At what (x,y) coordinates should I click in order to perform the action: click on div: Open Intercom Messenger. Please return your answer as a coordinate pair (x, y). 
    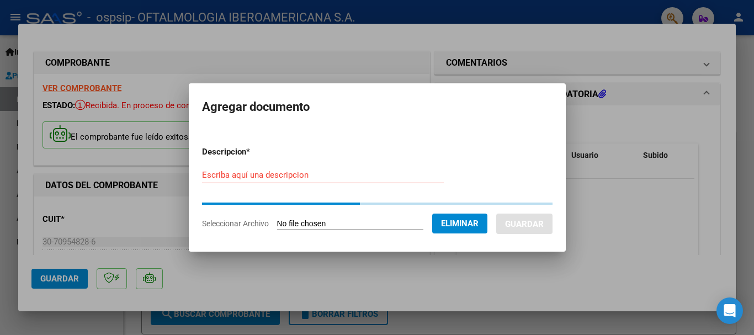
    Looking at the image, I should click on (730, 311).